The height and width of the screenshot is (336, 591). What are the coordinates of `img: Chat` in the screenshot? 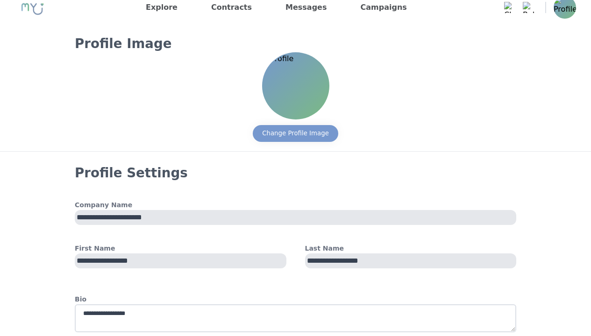 It's located at (510, 7).